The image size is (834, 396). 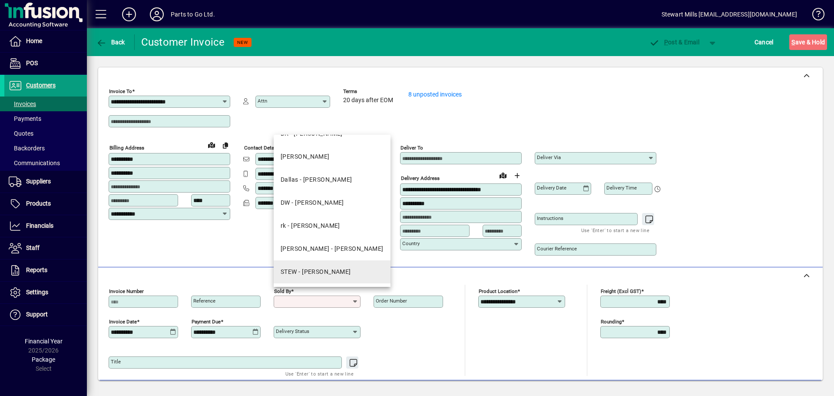 What do you see at coordinates (46, 270) in the screenshot?
I see `a: Reports` at bounding box center [46, 270].